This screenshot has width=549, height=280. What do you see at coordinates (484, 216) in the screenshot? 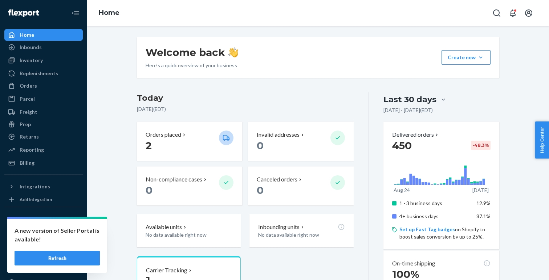
I see `span: 87.1%` at bounding box center [484, 216].